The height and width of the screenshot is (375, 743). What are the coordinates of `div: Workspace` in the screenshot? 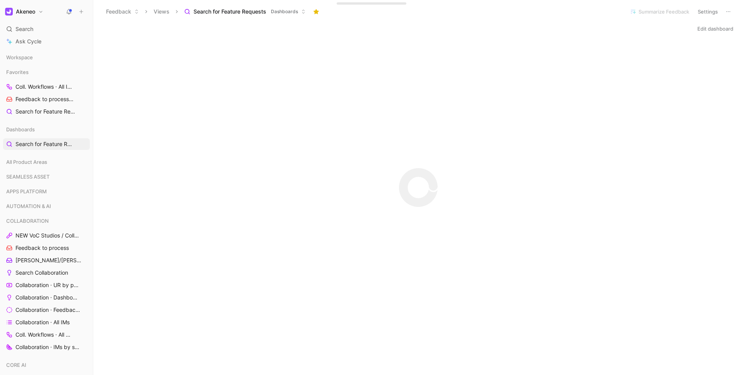 It's located at (46, 57).